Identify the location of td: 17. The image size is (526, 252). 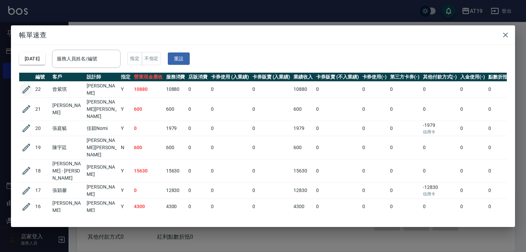
(42, 190).